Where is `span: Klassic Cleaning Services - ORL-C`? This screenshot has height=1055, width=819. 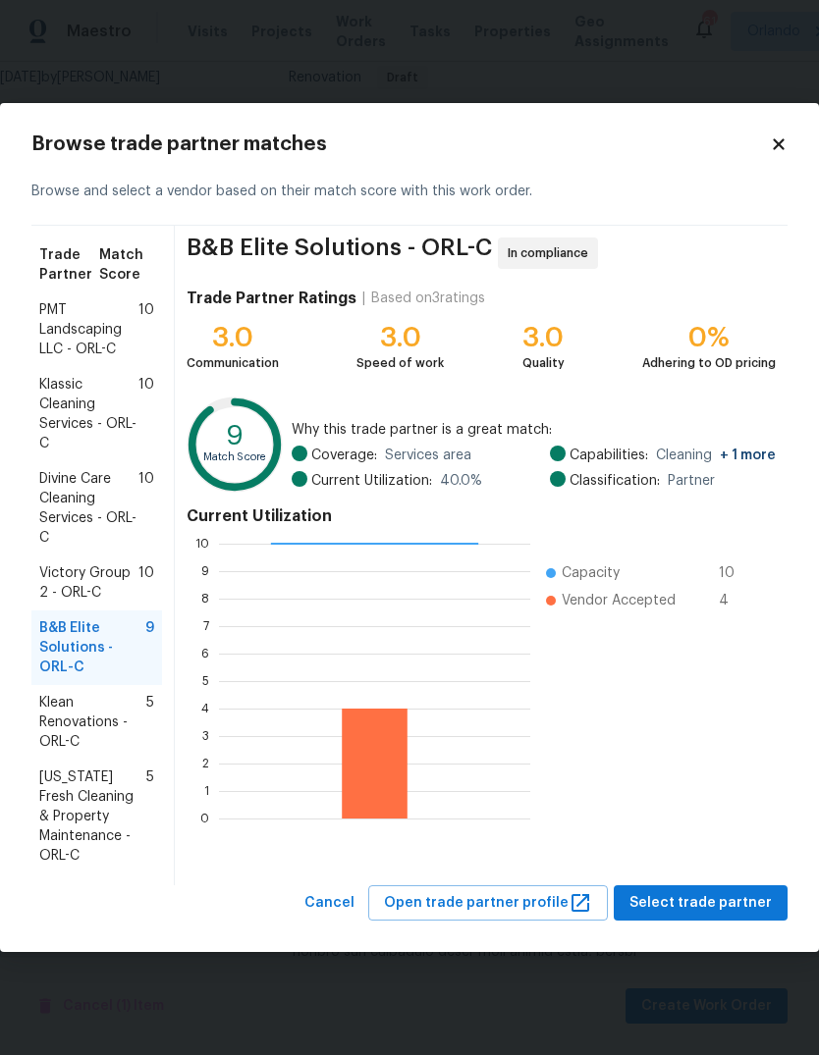
span: Klassic Cleaning Services - ORL-C is located at coordinates (88, 414).